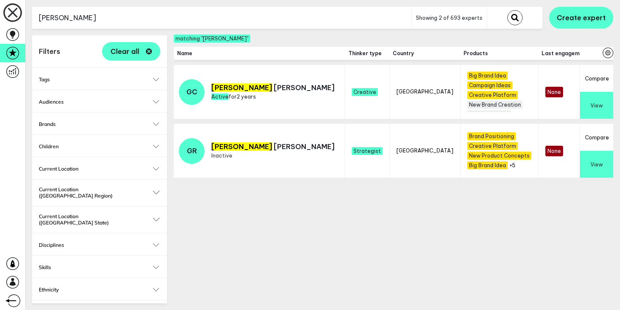 The height and width of the screenshot is (310, 620). Describe the element at coordinates (99, 79) in the screenshot. I see `h2: Tags` at that location.